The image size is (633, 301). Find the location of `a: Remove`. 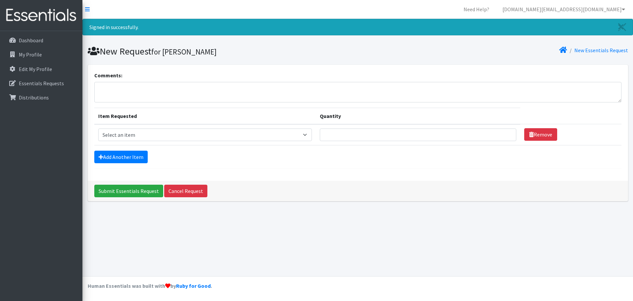

a: Remove is located at coordinates (541, 134).